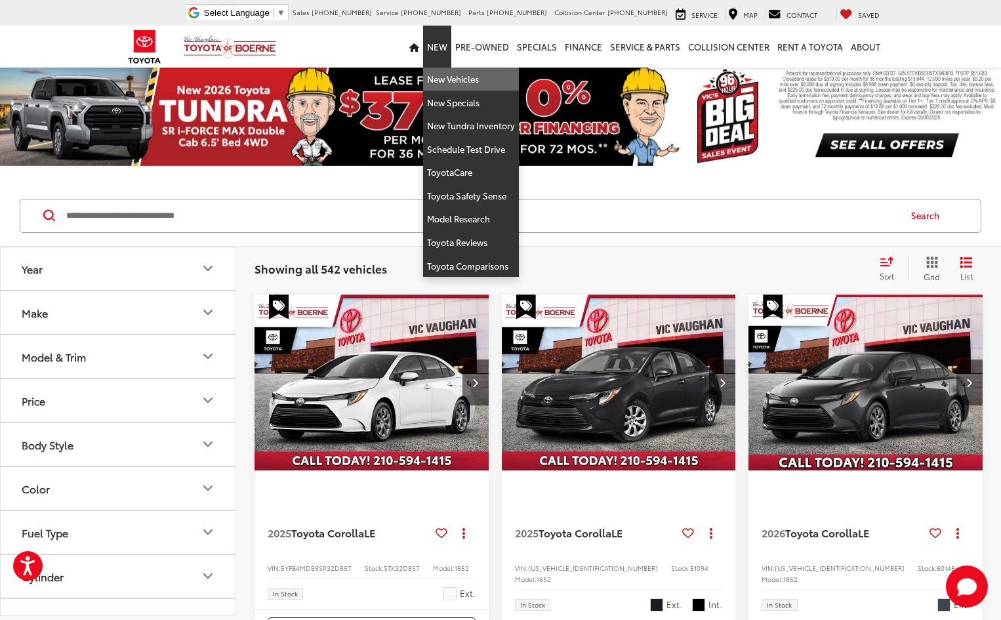 The width and height of the screenshot is (1001, 620). What do you see at coordinates (866, 382) in the screenshot?
I see `div: 2026 Toyota Corolla LE 0` at bounding box center [866, 382].